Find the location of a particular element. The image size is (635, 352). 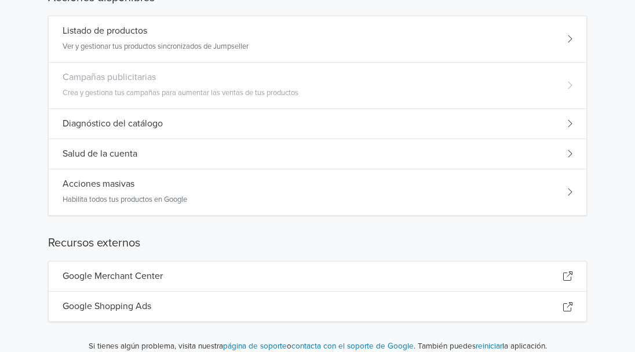

a: página de soporte is located at coordinates (255, 346).